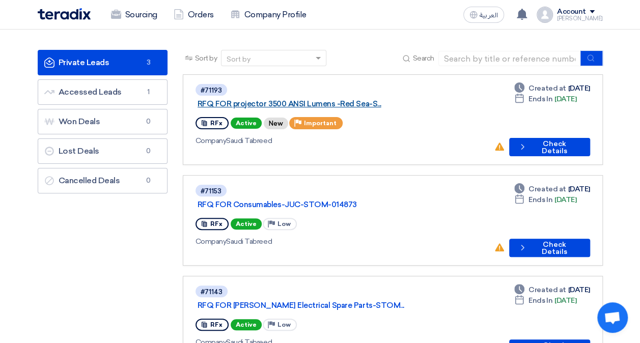 This screenshot has height=343, width=640. I want to click on a: Orders, so click(193, 15).